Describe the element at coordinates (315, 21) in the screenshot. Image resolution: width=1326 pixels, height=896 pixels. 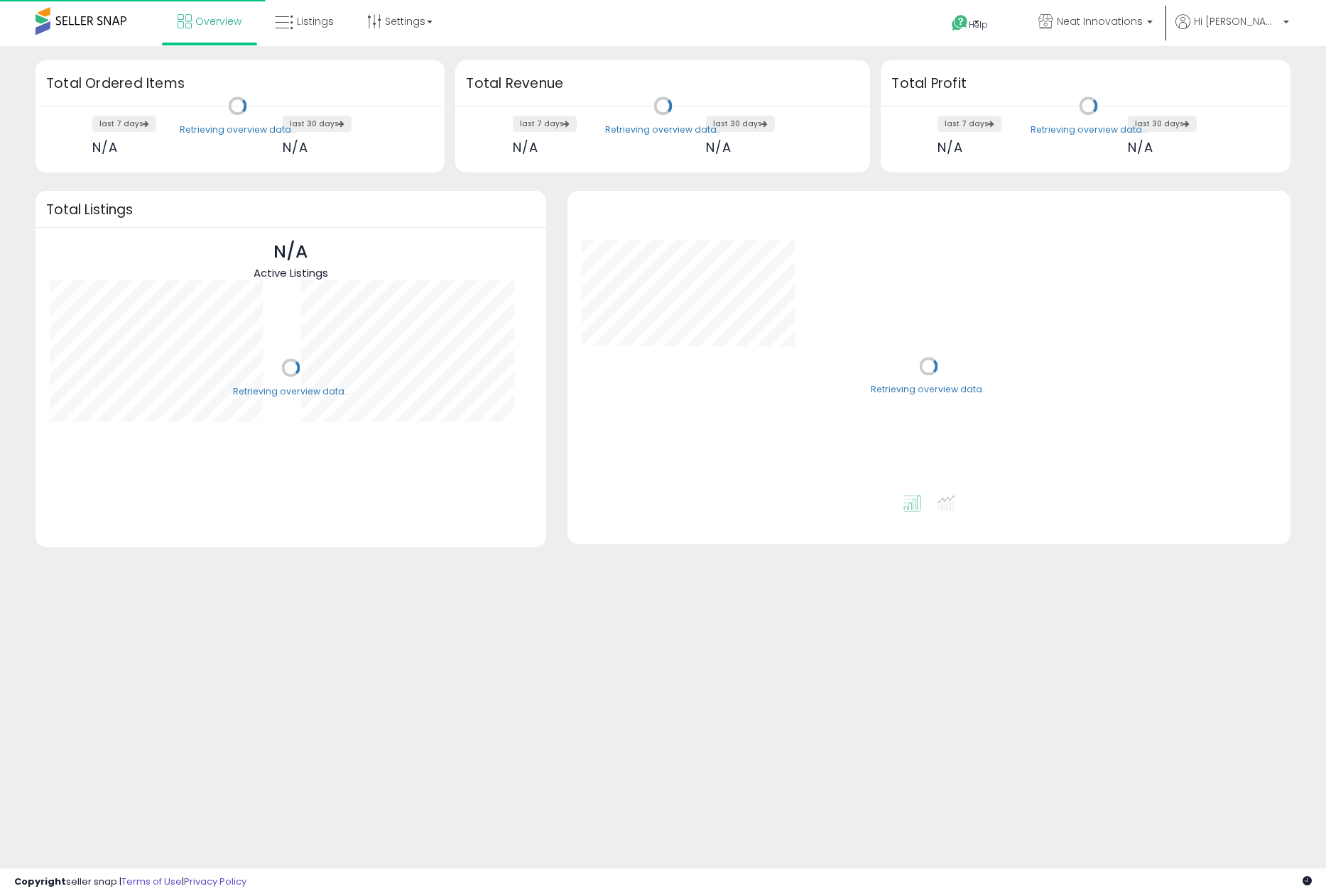
I see `span: Listings` at that location.